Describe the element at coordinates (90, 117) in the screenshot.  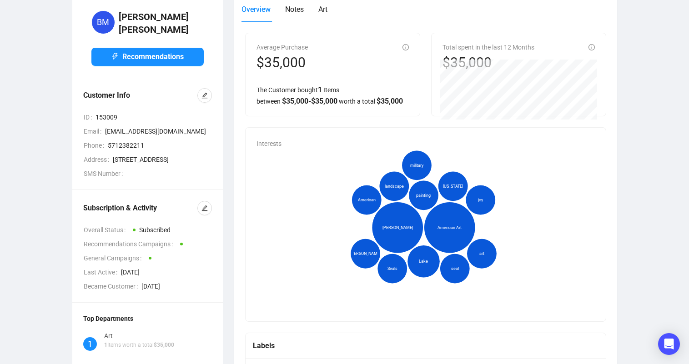
I see `span: ID` at that location.